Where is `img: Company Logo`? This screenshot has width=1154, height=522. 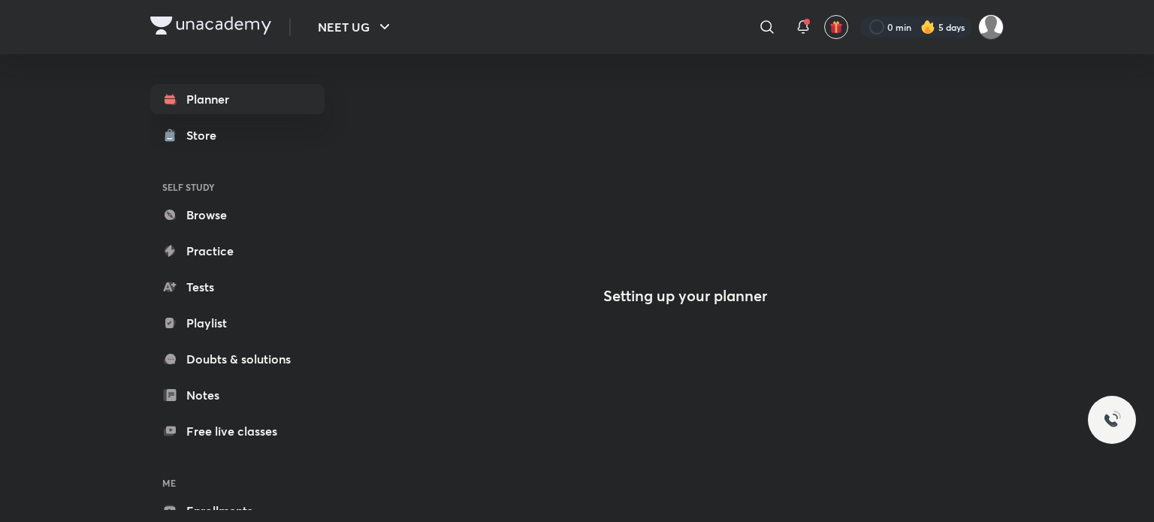
img: Company Logo is located at coordinates (210, 26).